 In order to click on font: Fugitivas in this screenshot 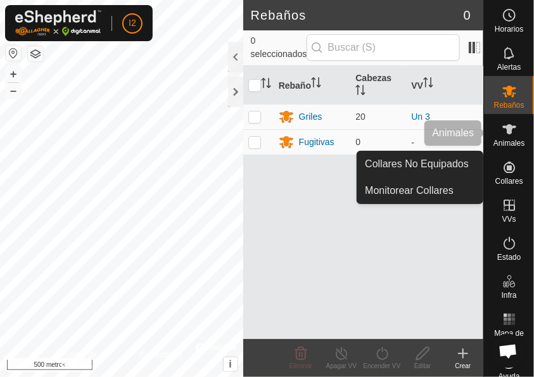, I will do `click(317, 142)`.